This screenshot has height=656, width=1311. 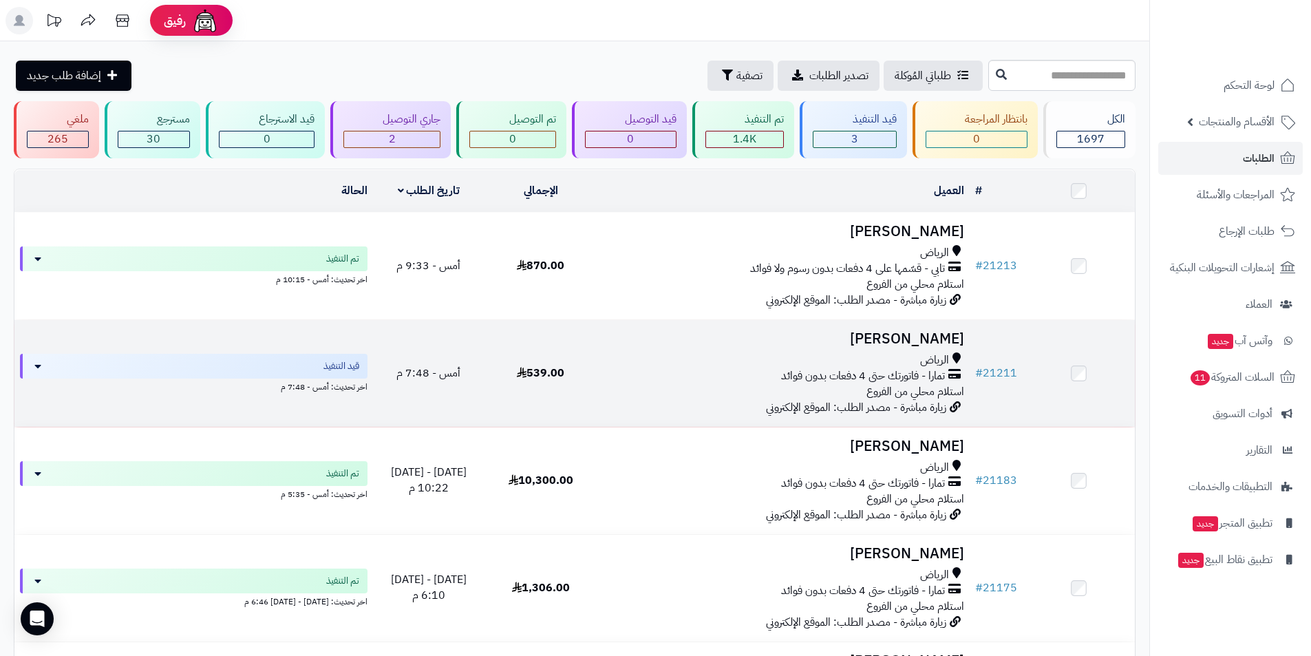 What do you see at coordinates (428, 266) in the screenshot?
I see `span: أمس - 9:33 م` at bounding box center [428, 266].